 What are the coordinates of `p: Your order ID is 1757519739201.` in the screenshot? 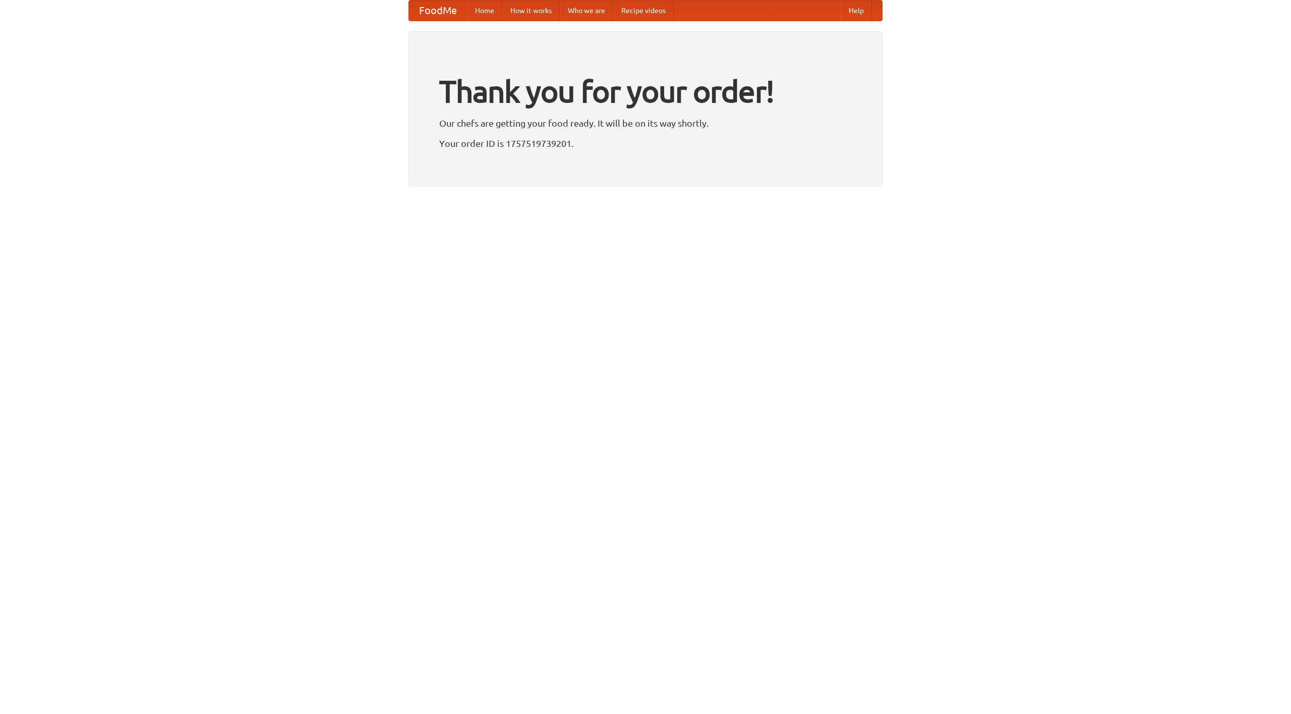 It's located at (646, 143).